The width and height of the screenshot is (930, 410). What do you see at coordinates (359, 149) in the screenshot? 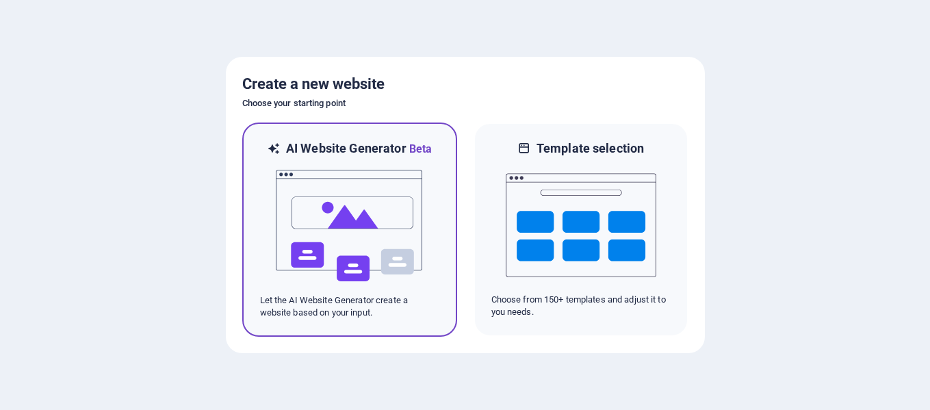
I see `h6: AI Website Generator` at bounding box center [359, 149].